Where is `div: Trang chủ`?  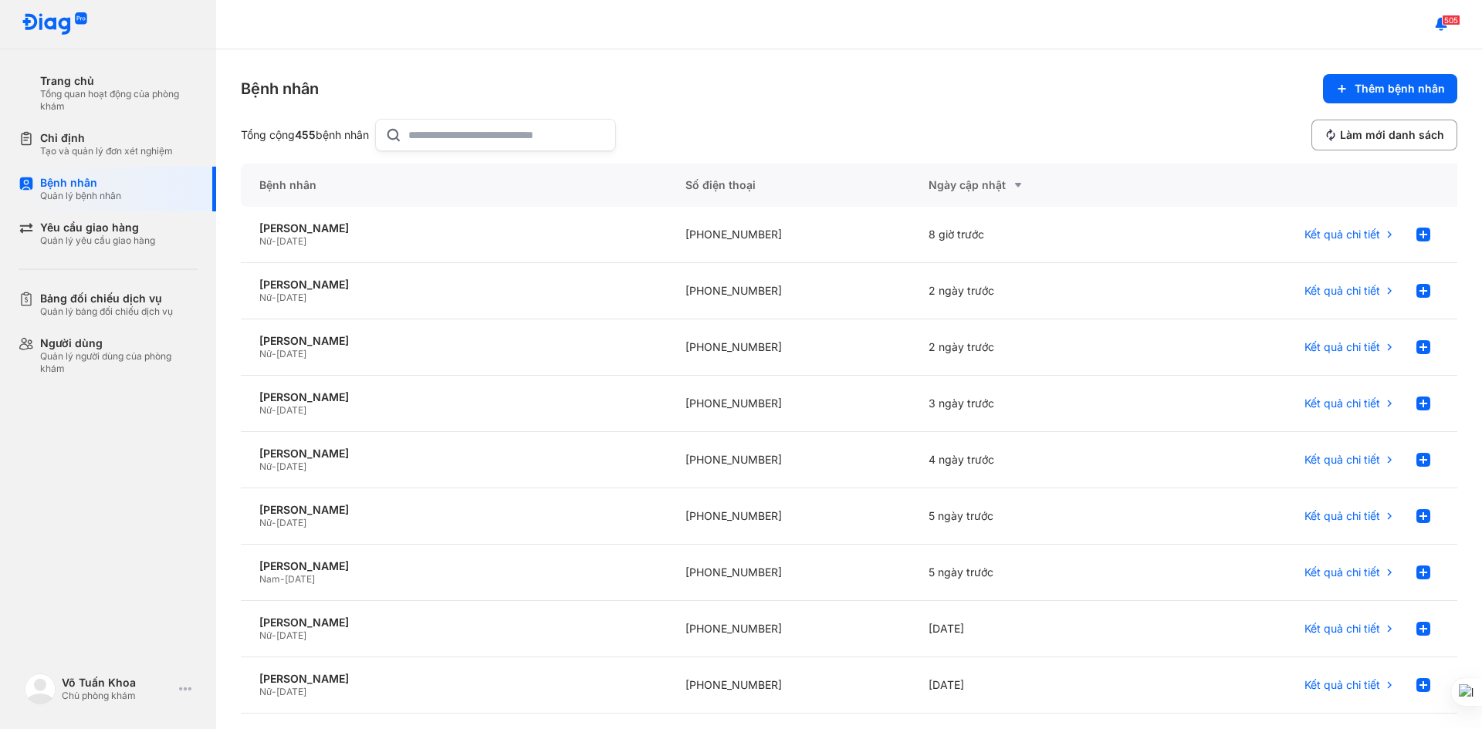 div: Trang chủ is located at coordinates (119, 81).